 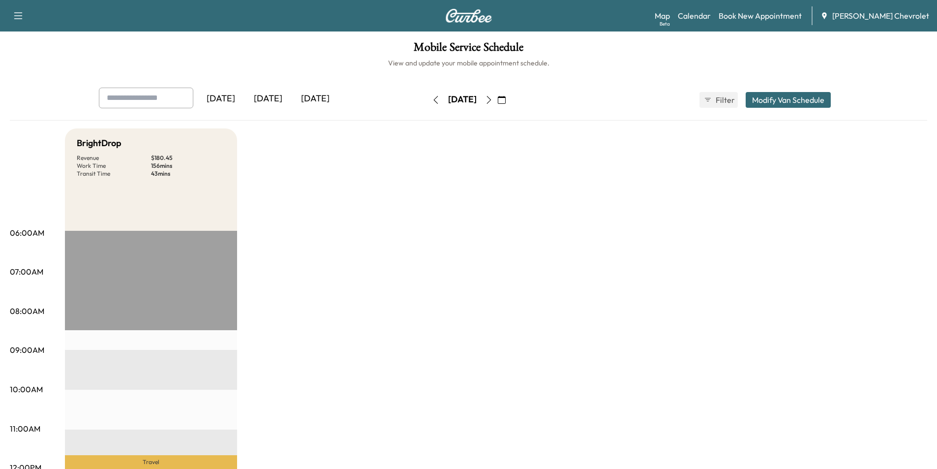 I want to click on p: Transit Time, so click(x=114, y=174).